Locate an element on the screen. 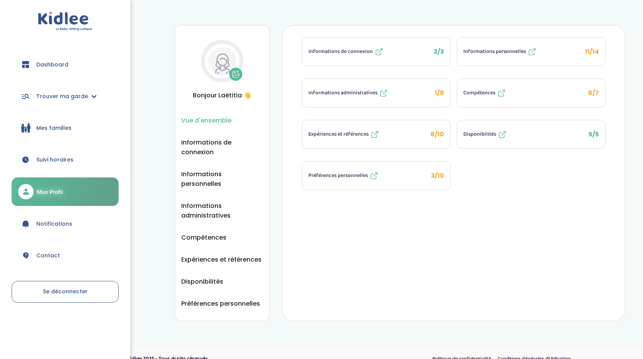 This screenshot has height=359, width=643. img: logo.svg is located at coordinates (65, 21).